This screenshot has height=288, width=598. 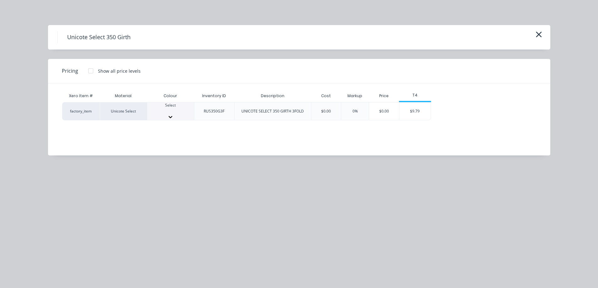 What do you see at coordinates (70, 71) in the screenshot?
I see `span: Pricing` at bounding box center [70, 71].